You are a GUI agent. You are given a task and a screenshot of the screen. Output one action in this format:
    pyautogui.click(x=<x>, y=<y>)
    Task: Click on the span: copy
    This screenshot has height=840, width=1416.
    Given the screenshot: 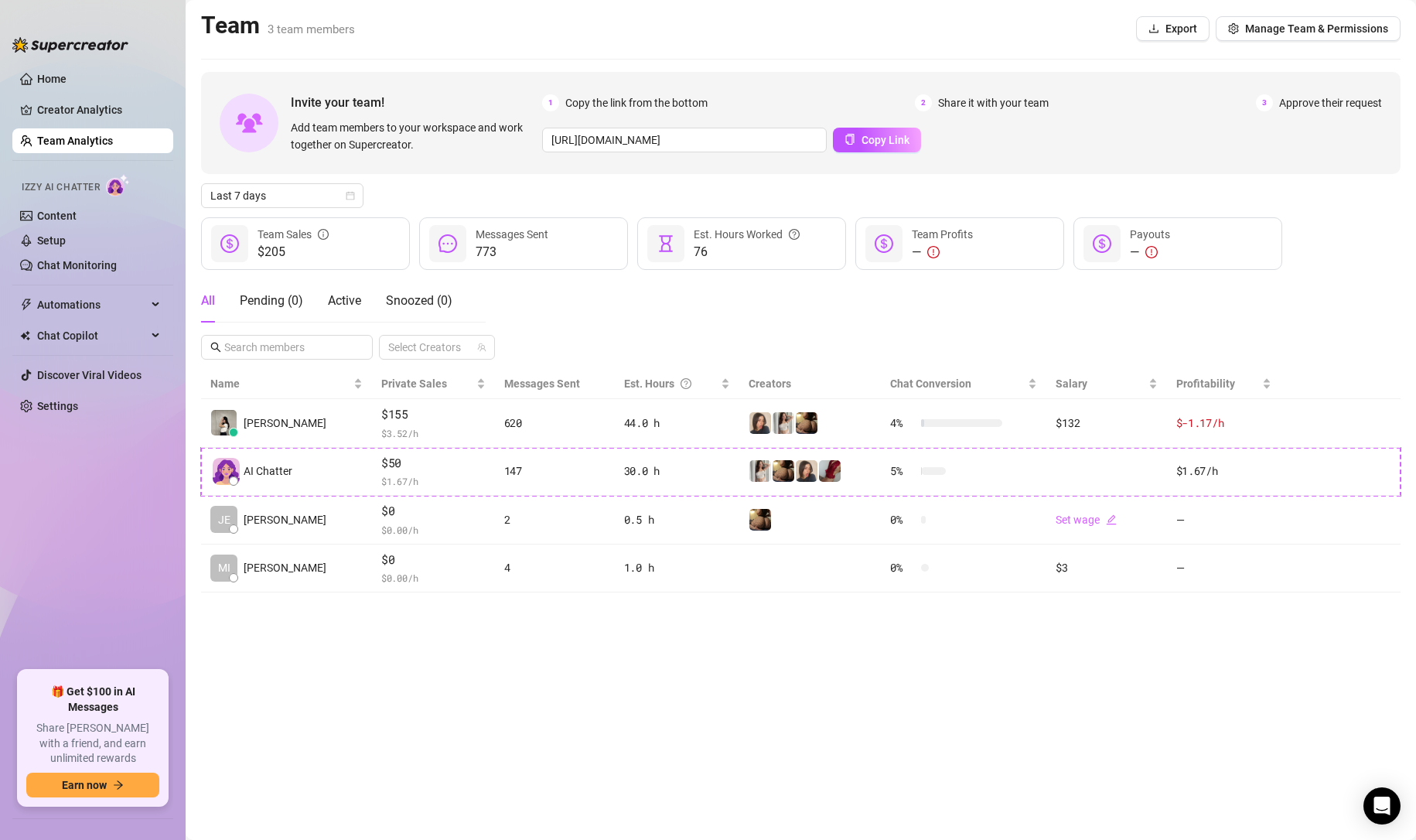 What is the action you would take?
    pyautogui.click(x=850, y=139)
    